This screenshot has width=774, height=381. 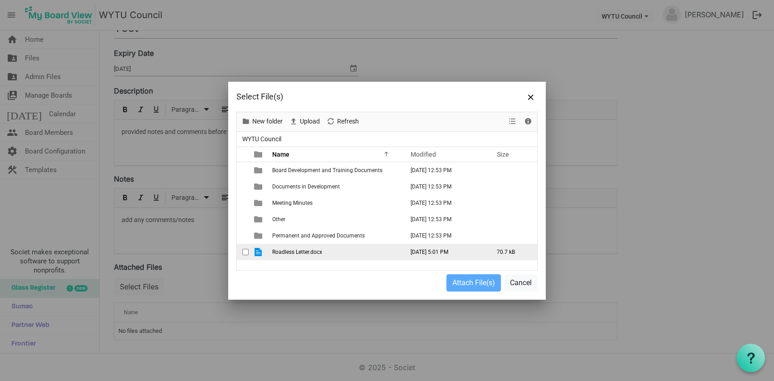 What do you see at coordinates (335, 203) in the screenshot?
I see `td: Meeting Minutes is template cell column header Name` at bounding box center [335, 203].